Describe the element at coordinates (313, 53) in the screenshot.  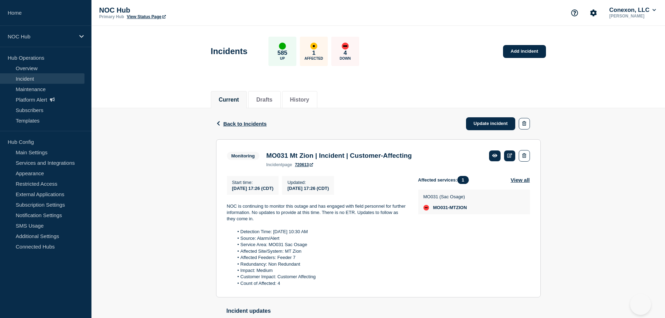
I see `p: 1` at that location.